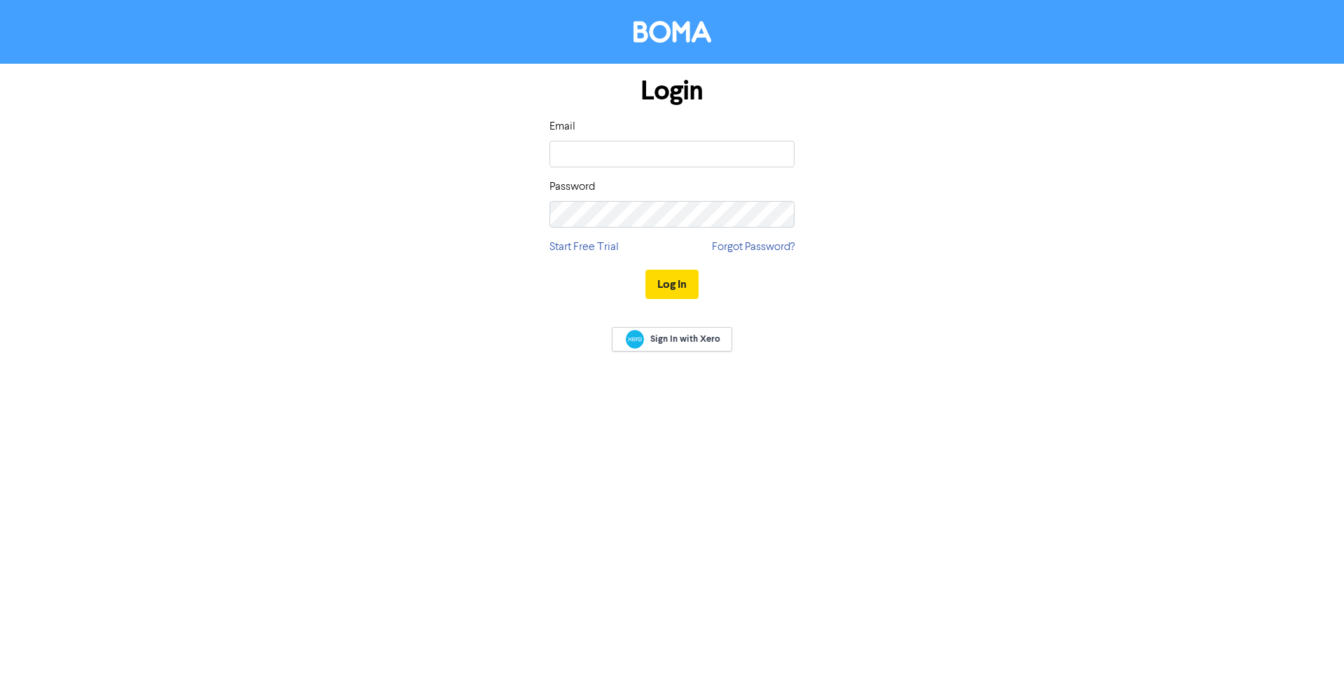  Describe the element at coordinates (584, 247) in the screenshot. I see `a: Start Free Trial` at that location.